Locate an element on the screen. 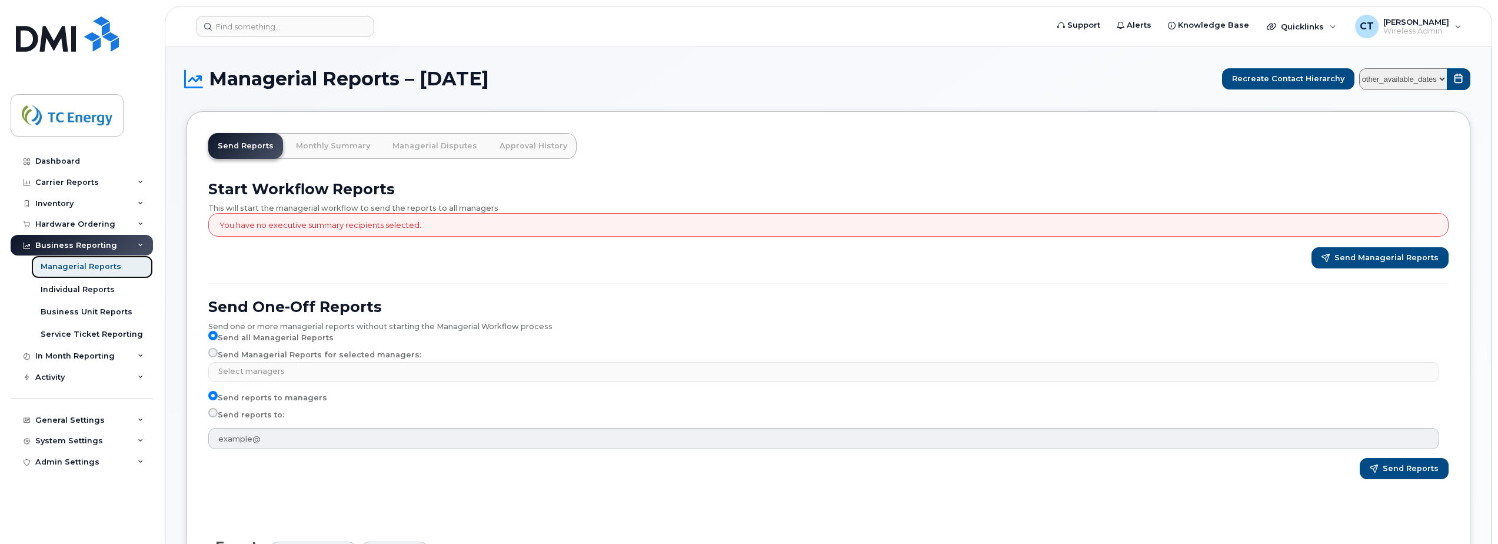  input: Send all Managerial Reports is located at coordinates (213, 335).